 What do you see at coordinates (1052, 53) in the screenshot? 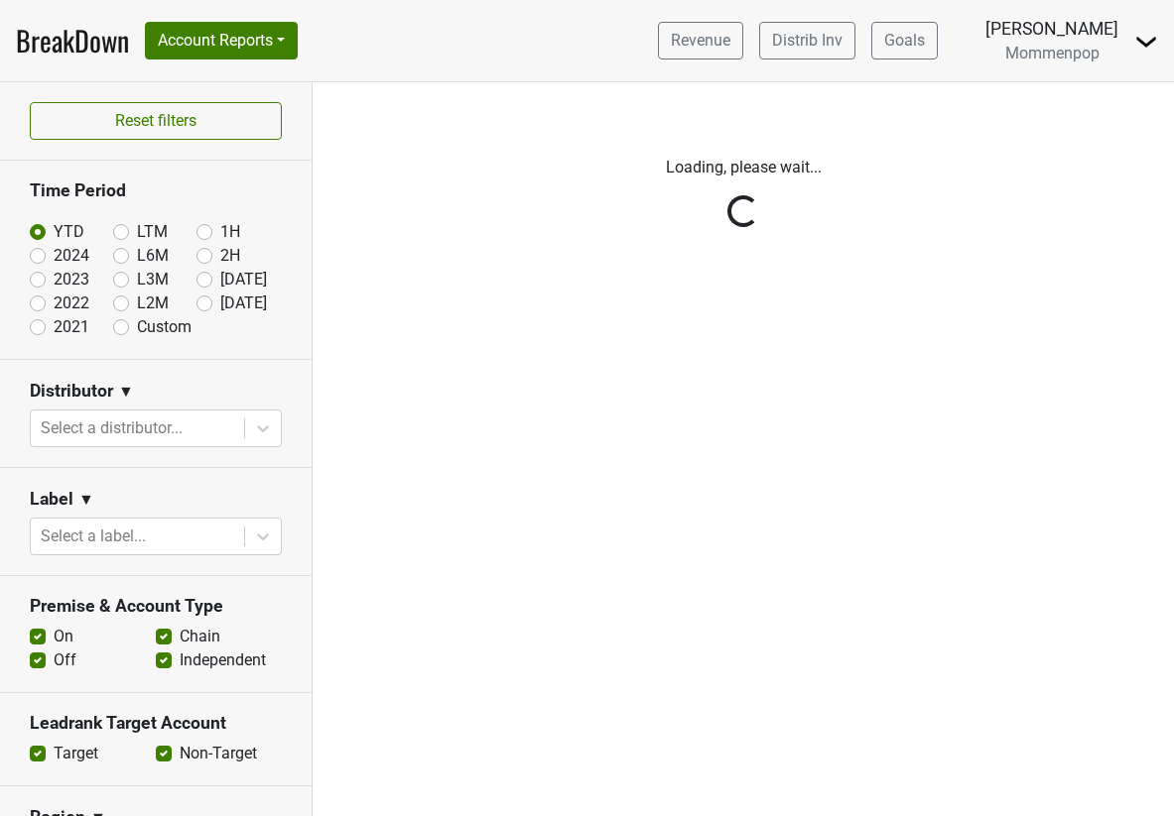
I see `span: Mommenpop` at bounding box center [1052, 53].